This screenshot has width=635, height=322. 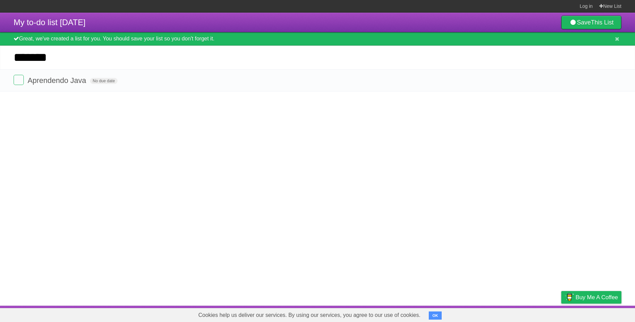 I want to click on button: OK, so click(x=435, y=315).